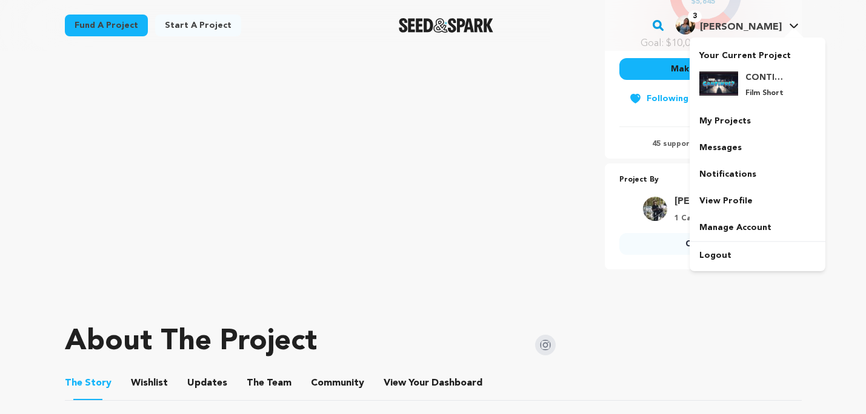  I want to click on a: Manage Account, so click(757, 228).